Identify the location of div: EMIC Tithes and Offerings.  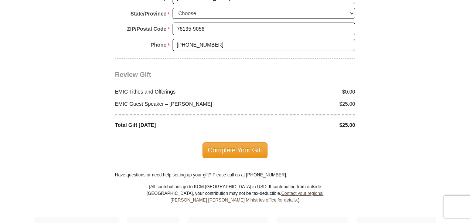
(173, 92).